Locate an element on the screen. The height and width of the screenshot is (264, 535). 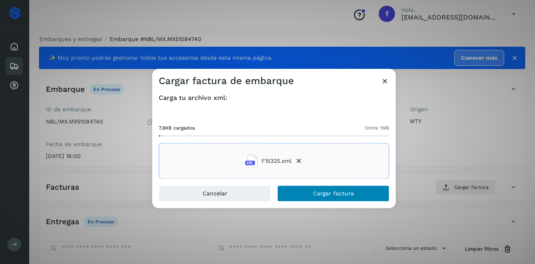
span: Cargar factura is located at coordinates (333, 193).